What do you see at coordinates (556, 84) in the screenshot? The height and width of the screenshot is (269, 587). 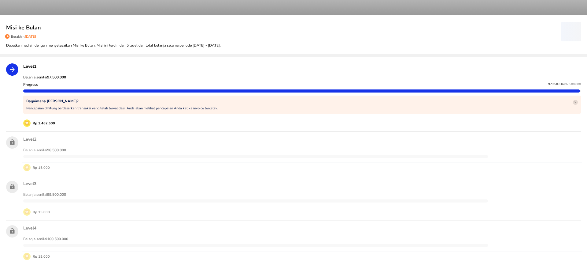 I see `span: 97.358.316` at bounding box center [556, 84].